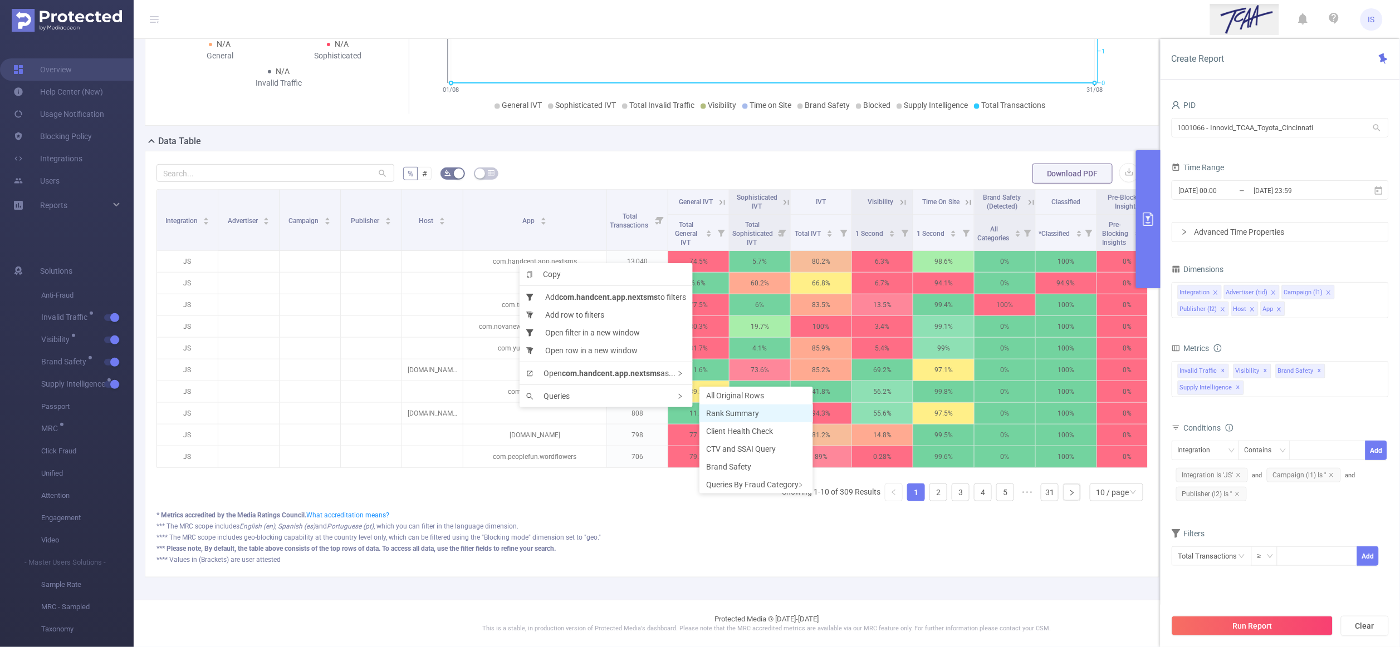 The width and height of the screenshot is (1400, 647). What do you see at coordinates (722, 105) in the screenshot?
I see `span: Visibility` at bounding box center [722, 105].